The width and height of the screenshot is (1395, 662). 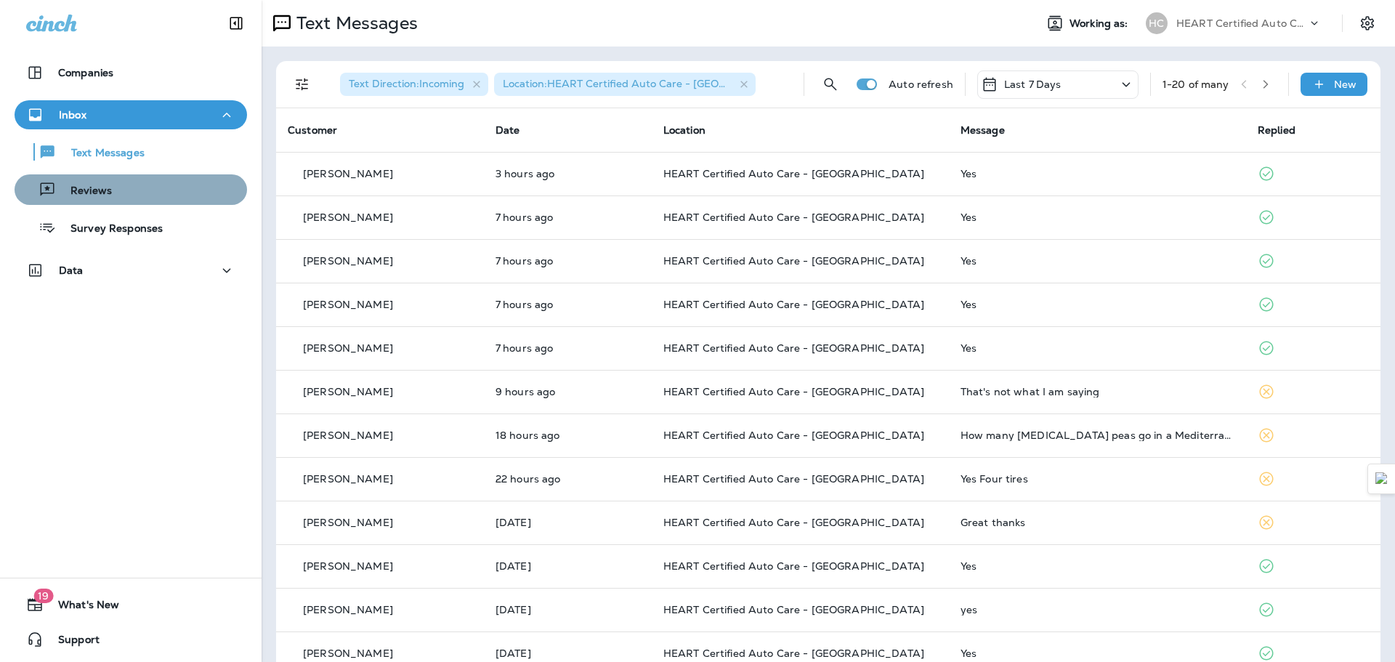 I want to click on div: 1 - 20 of many, so click(x=1196, y=84).